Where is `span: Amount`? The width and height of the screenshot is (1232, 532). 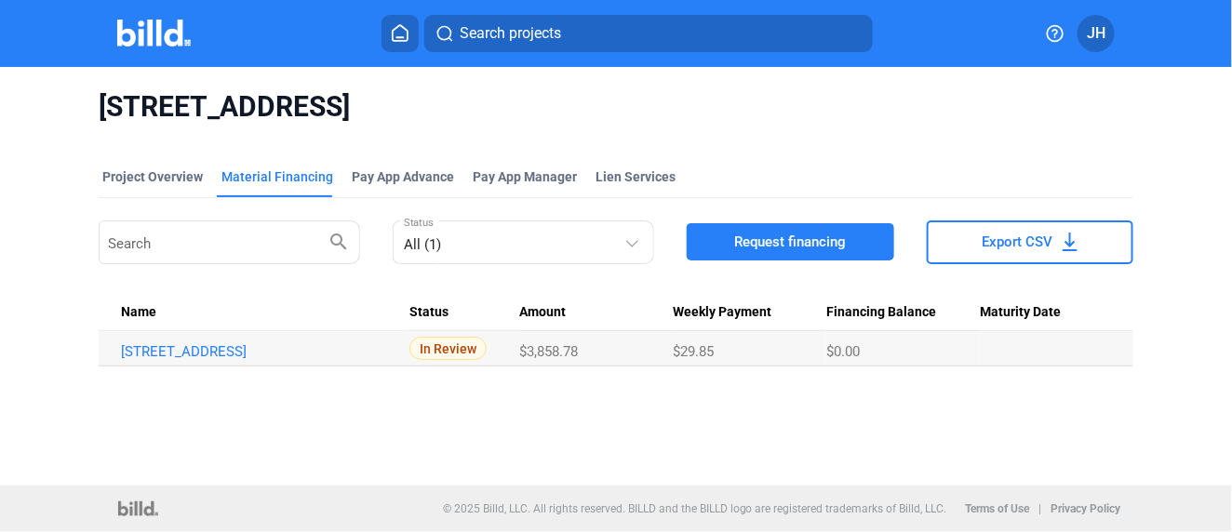 span: Amount is located at coordinates (542, 313).